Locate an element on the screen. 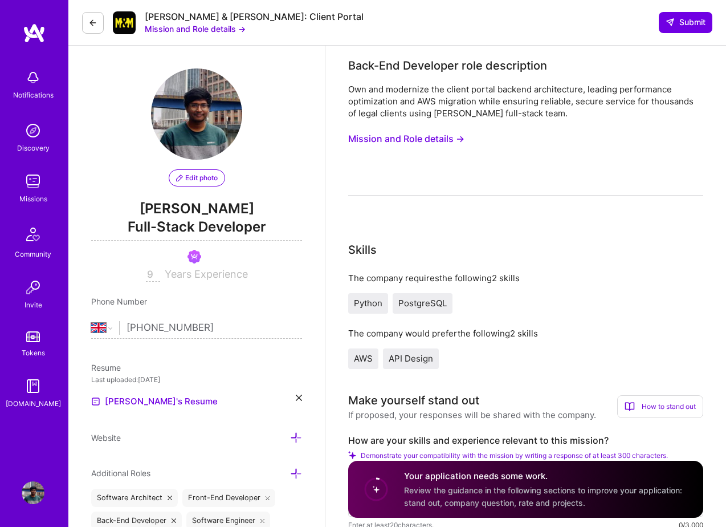  i: icon PencilPurple is located at coordinates (180, 178).